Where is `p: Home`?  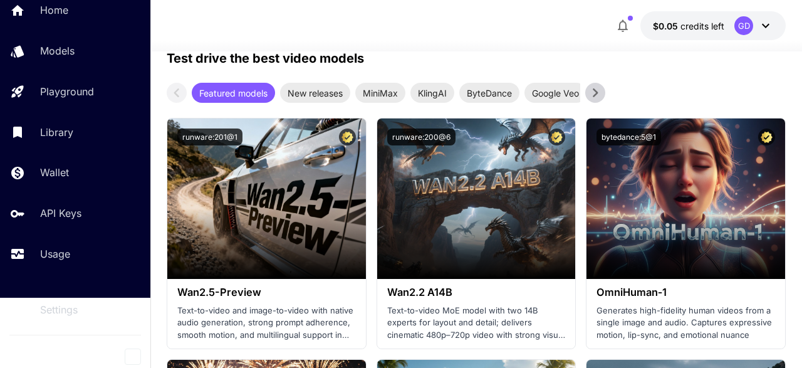
p: Home is located at coordinates (54, 10).